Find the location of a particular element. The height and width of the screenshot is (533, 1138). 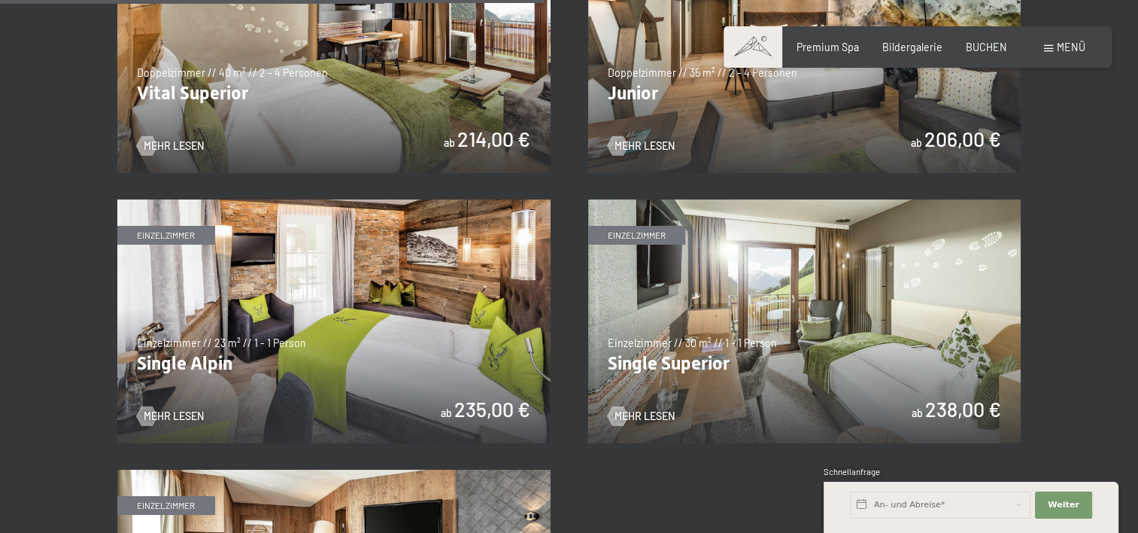

a: Single Alpin is located at coordinates (334, 203).